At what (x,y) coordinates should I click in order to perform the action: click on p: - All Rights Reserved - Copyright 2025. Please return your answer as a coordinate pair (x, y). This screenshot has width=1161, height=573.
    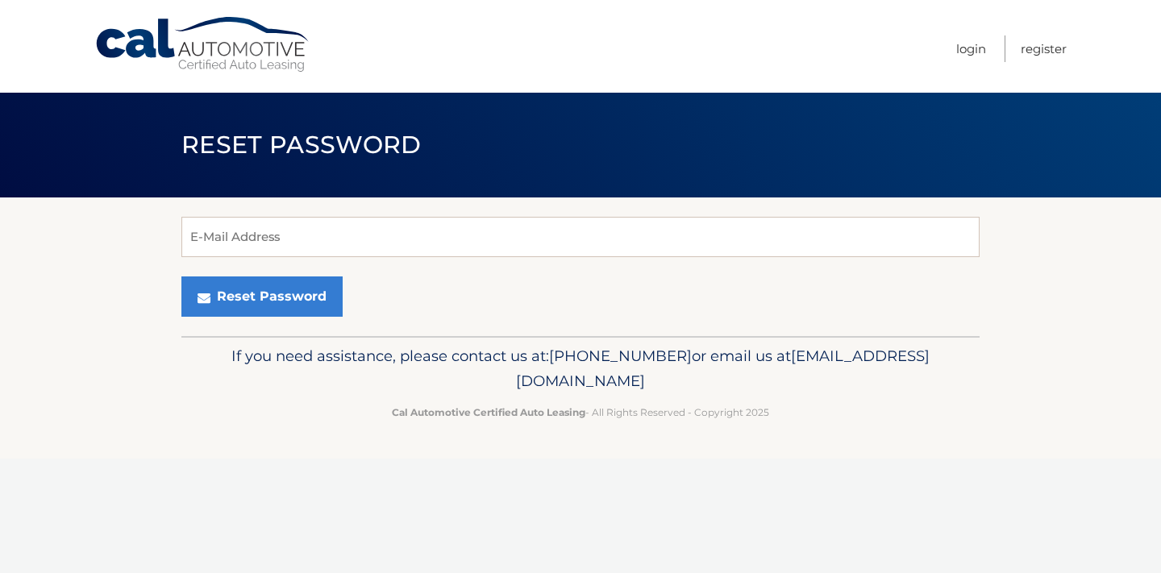
    Looking at the image, I should click on (580, 412).